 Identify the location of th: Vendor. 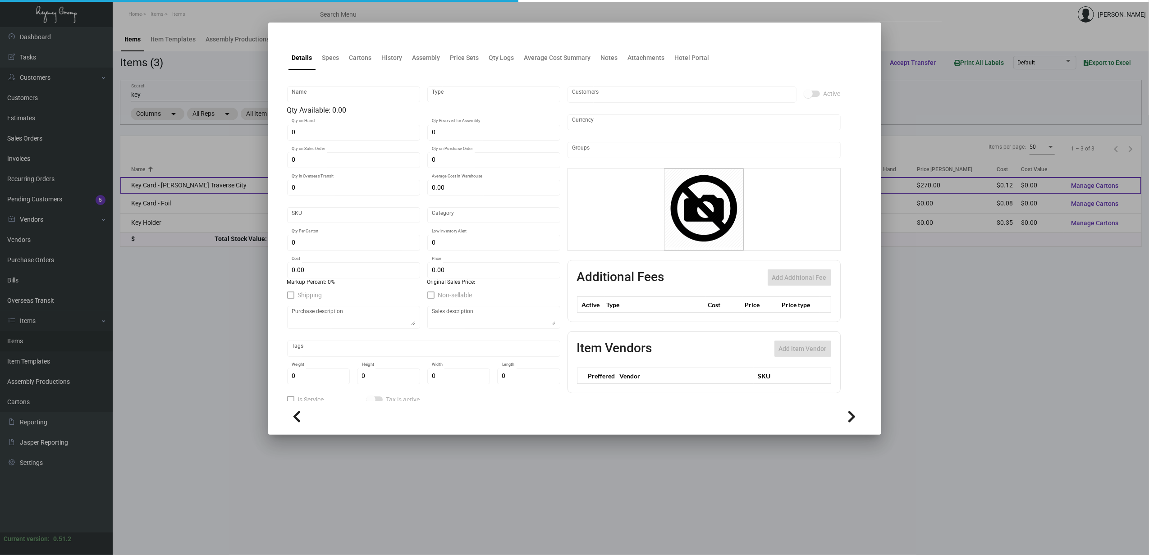
(684, 376).